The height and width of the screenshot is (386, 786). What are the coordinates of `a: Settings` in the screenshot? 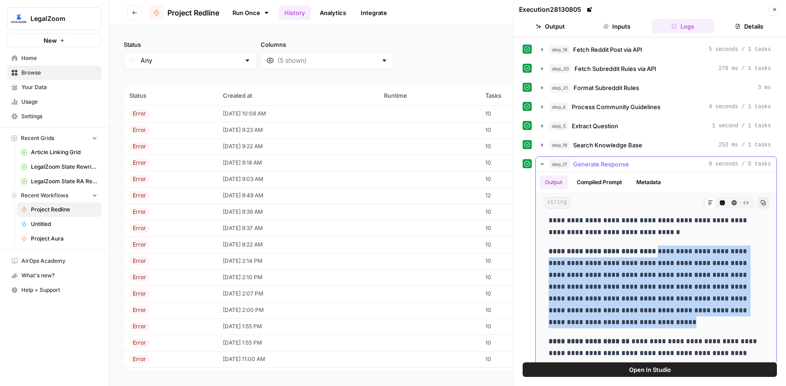 It's located at (54, 116).